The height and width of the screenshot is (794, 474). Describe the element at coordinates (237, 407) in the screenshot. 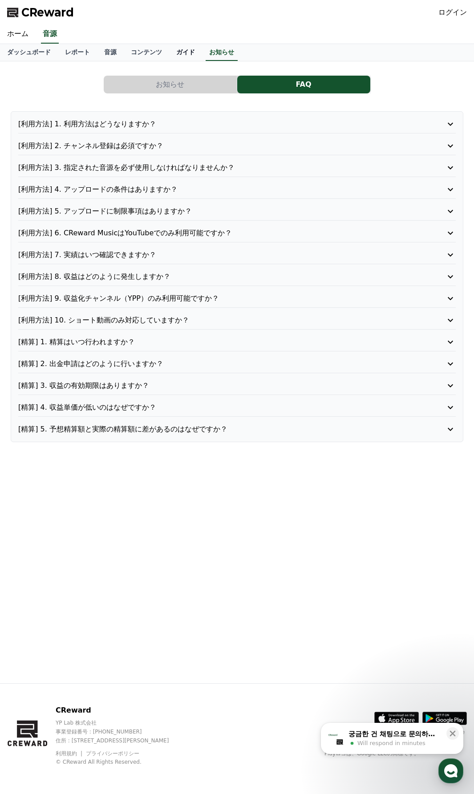

I see `button: [精算] 4. 収益単価が低いのはなぜですか？` at that location.